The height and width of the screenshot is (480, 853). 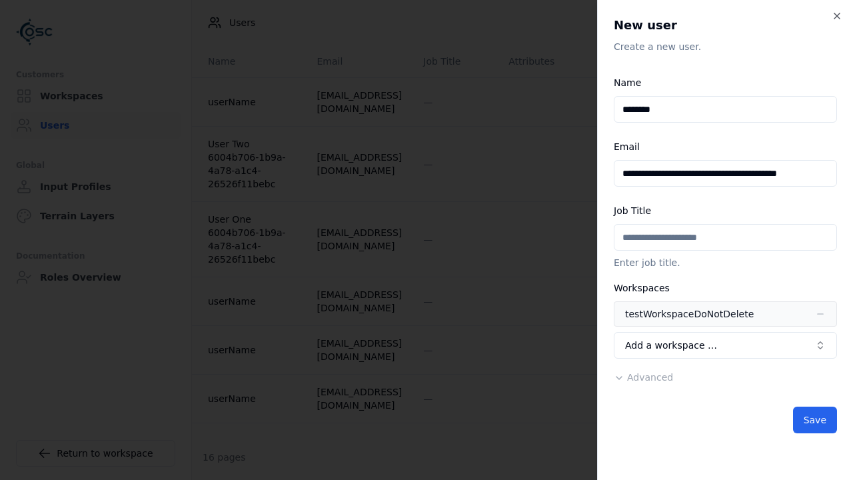 What do you see at coordinates (627, 83) in the screenshot?
I see `label: Name` at bounding box center [627, 83].